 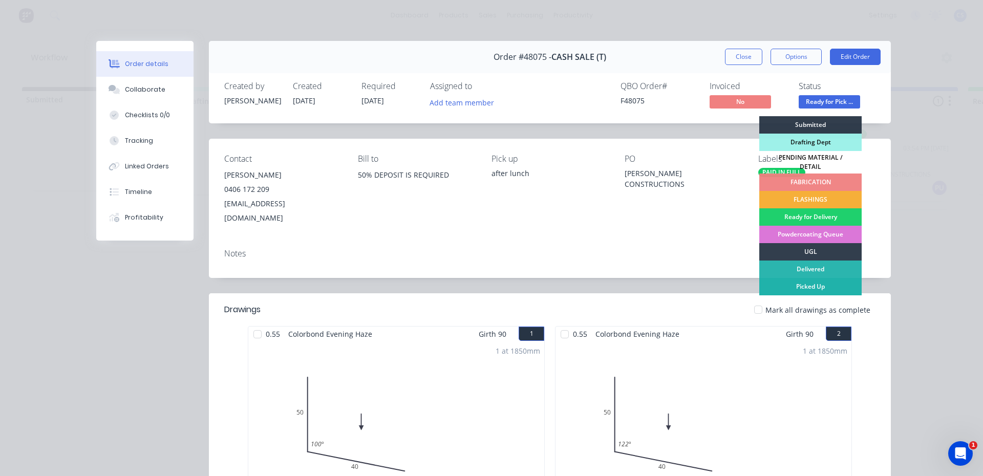 I want to click on div: Required, so click(x=390, y=86).